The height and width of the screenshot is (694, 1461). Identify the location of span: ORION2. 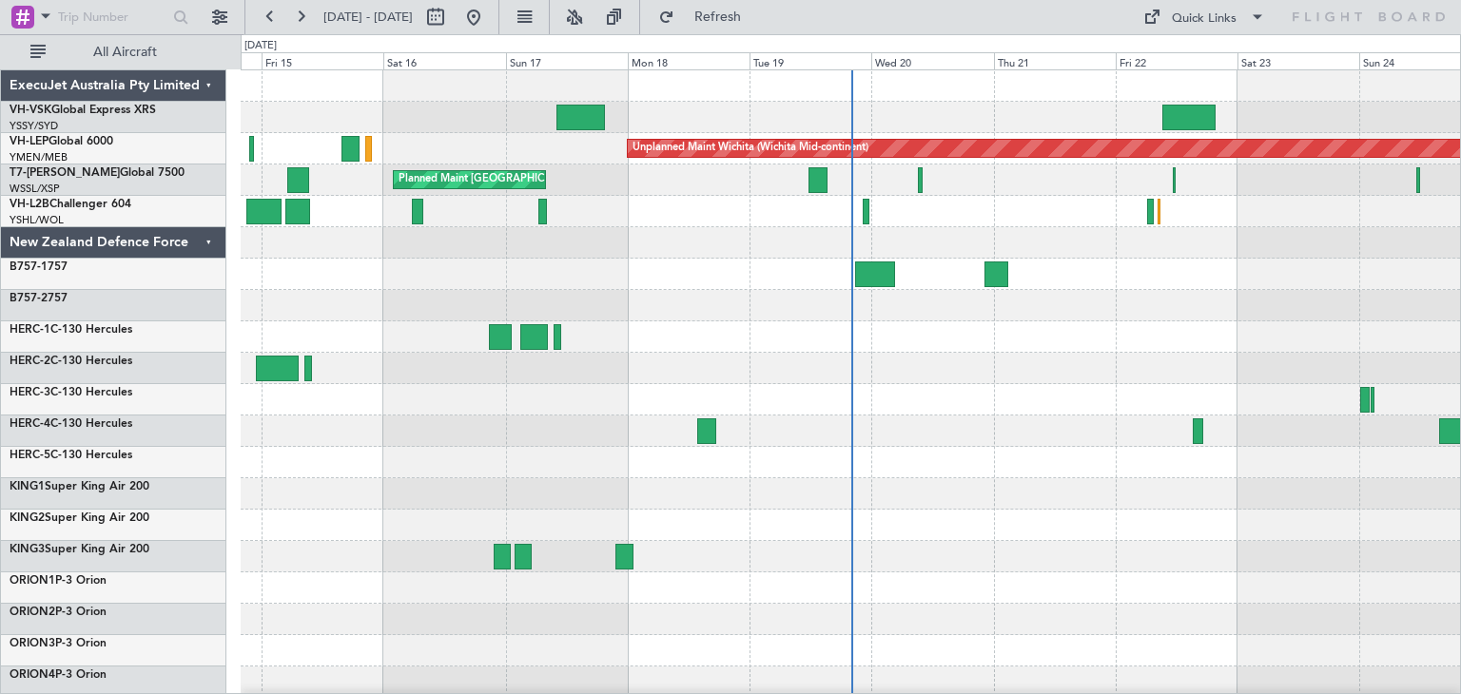
(32, 613).